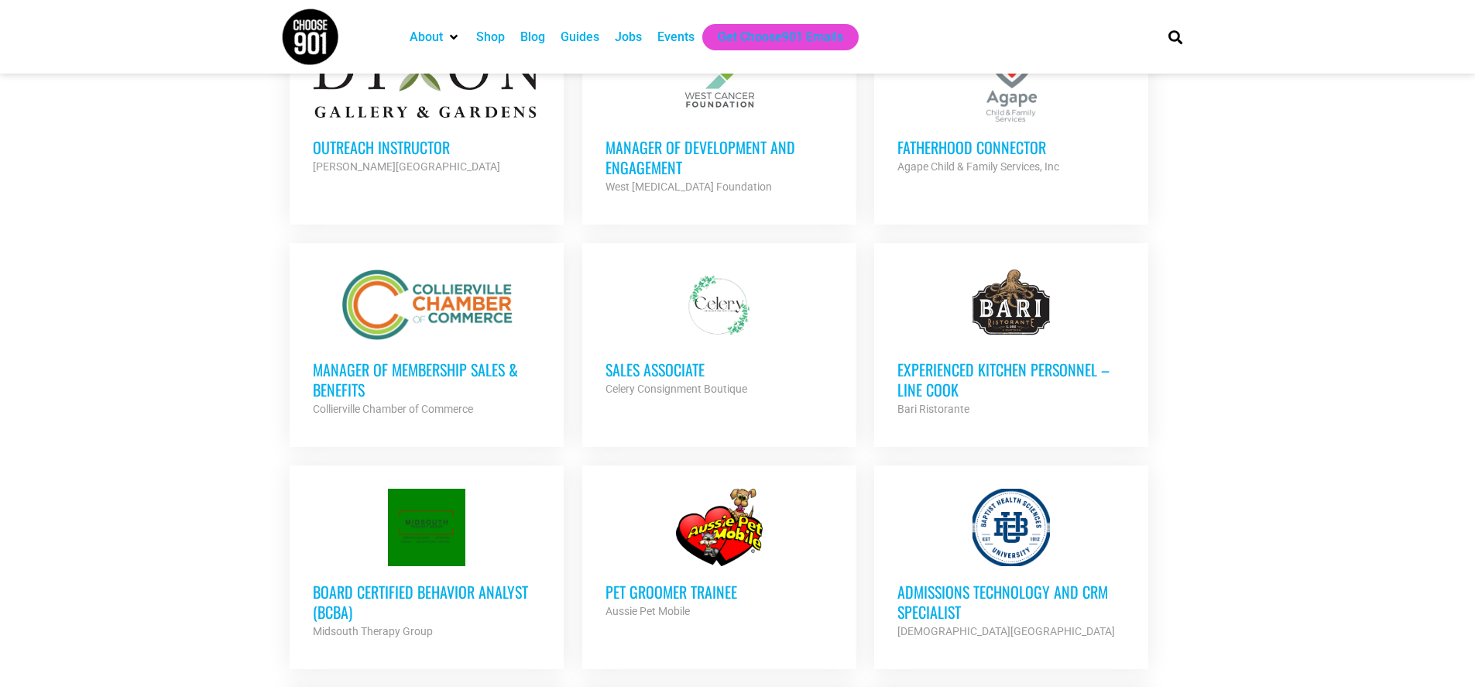 The height and width of the screenshot is (687, 1475). Describe the element at coordinates (427, 379) in the screenshot. I see `h3: Manager of Membership Sales & Benefits` at that location.